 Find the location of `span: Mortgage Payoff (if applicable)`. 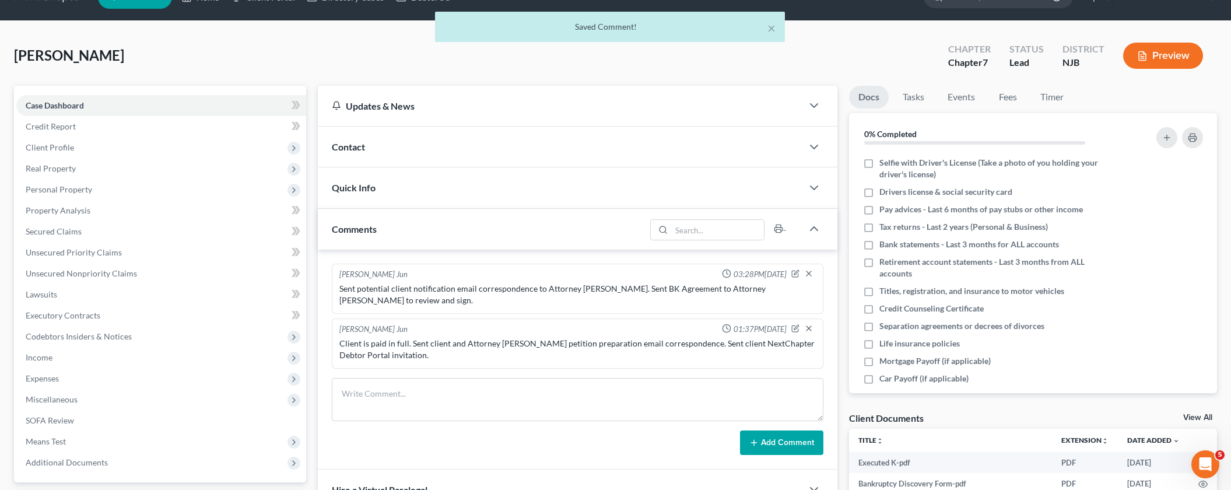

span: Mortgage Payoff (if applicable) is located at coordinates (935, 361).